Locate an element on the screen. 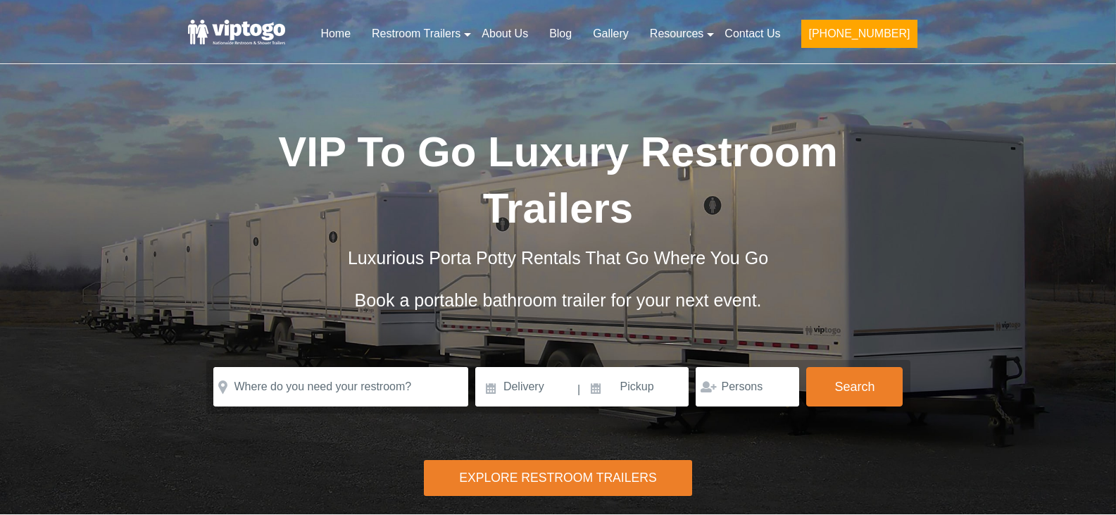 The image size is (1116, 515). button: Search is located at coordinates (854, 387).